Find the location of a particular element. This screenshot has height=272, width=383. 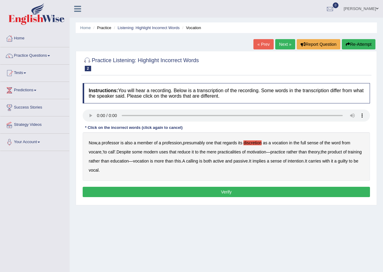

b: from is located at coordinates (346, 143).